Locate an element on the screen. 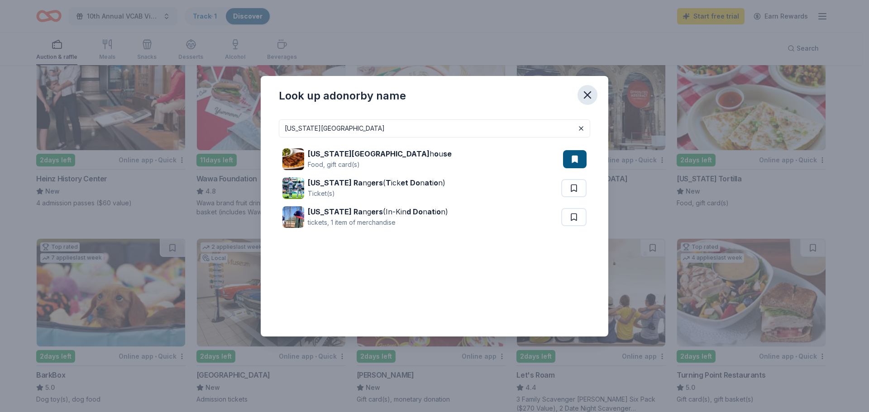 Image resolution: width=869 pixels, height=412 pixels. input: Search is located at coordinates (435, 129).